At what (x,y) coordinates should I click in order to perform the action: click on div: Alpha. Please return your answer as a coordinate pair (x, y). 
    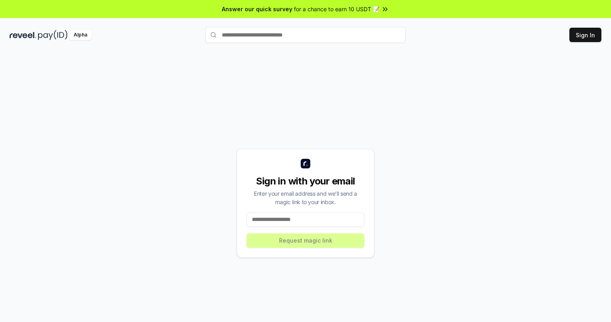
    Looking at the image, I should click on (81, 35).